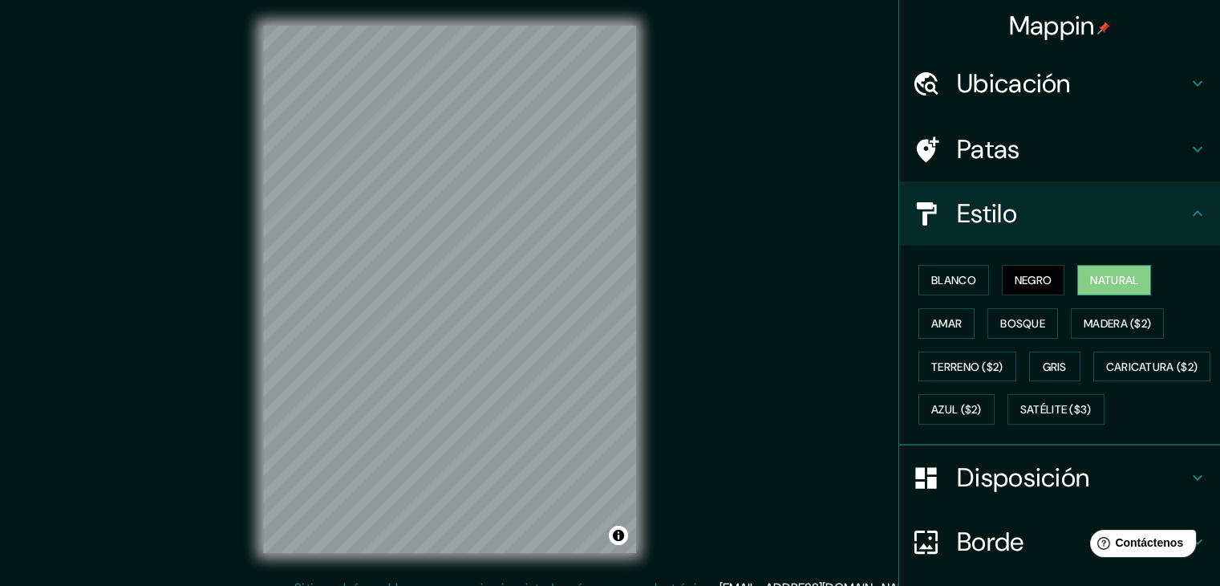  Describe the element at coordinates (988, 149) in the screenshot. I see `font: Patas` at that location.